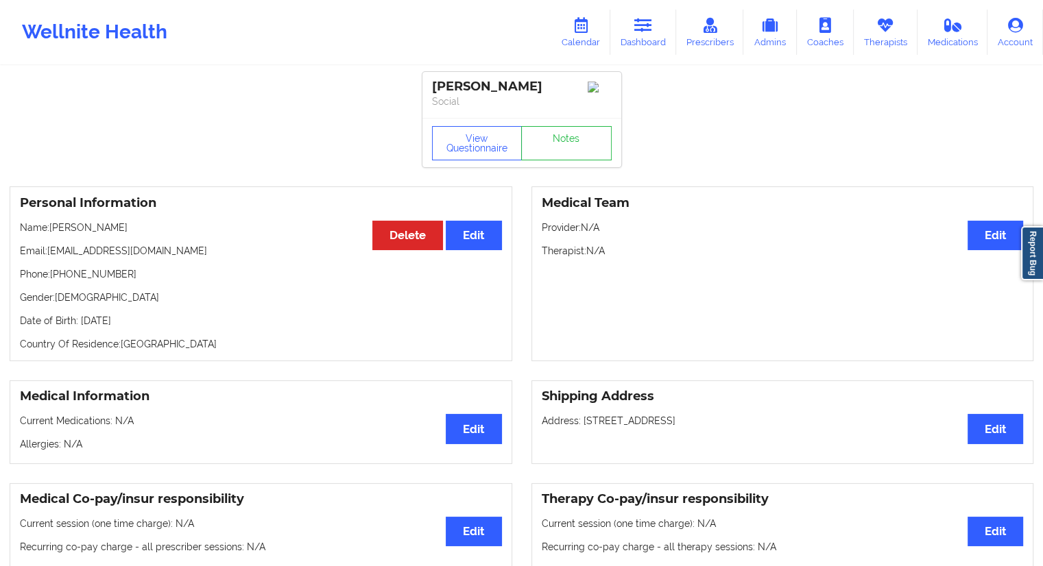  What do you see at coordinates (407, 235) in the screenshot?
I see `button: Delete` at bounding box center [407, 235].